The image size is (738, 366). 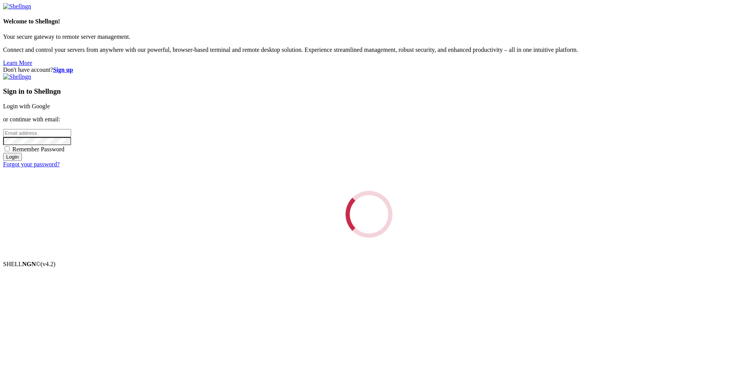 I want to click on input: Login, so click(x=12, y=157).